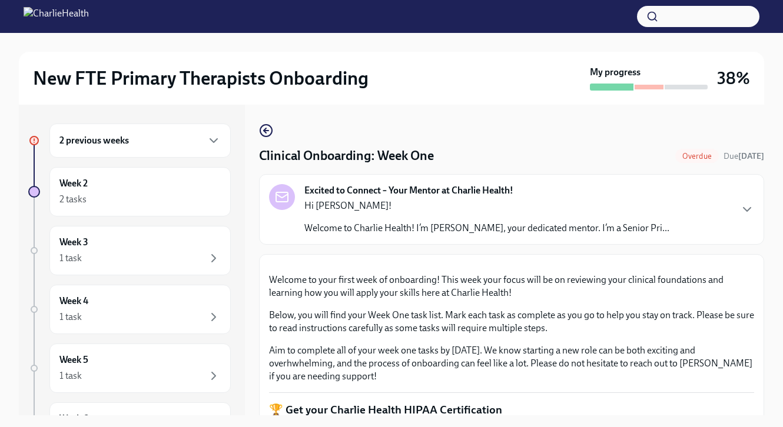 The width and height of the screenshot is (783, 427). Describe the element at coordinates (734, 78) in the screenshot. I see `h3: 38%` at that location.